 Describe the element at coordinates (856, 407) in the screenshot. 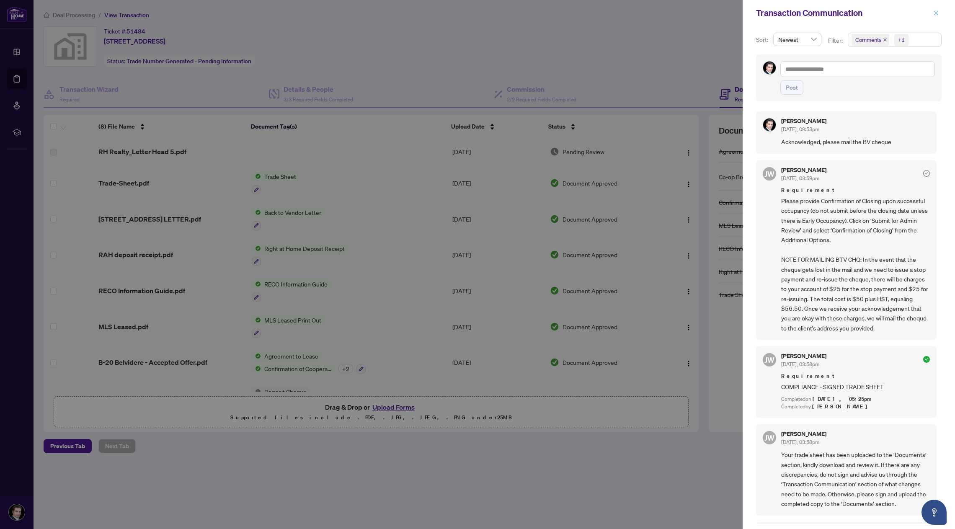

I see `div: Completed by` at that location.